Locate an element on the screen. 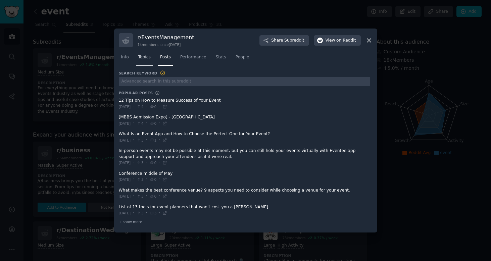  span: Topics is located at coordinates (144, 57).